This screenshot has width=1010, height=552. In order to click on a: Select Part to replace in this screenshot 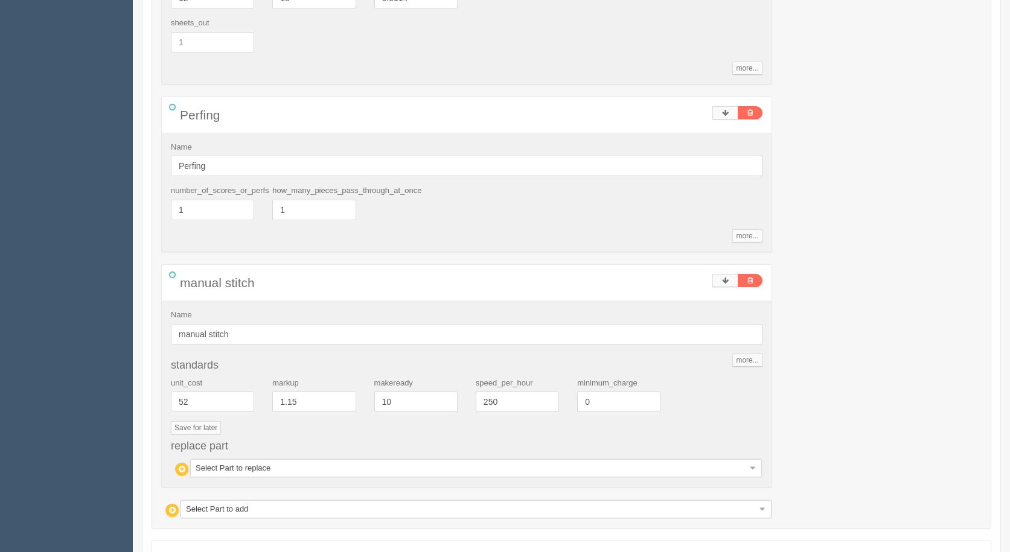, I will do `click(476, 468)`.